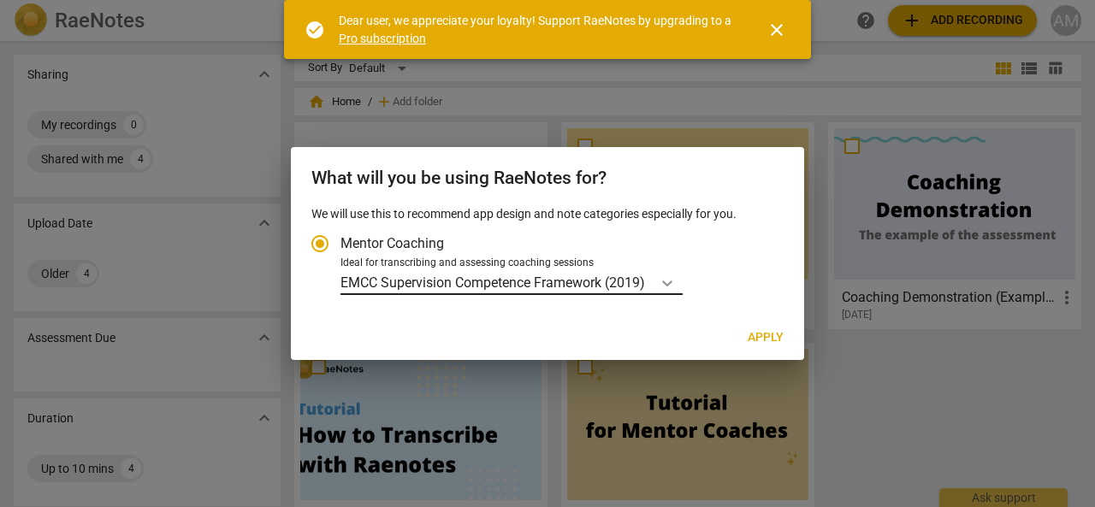  What do you see at coordinates (392, 243) in the screenshot?
I see `span: Mentor Coaching` at bounding box center [392, 243].